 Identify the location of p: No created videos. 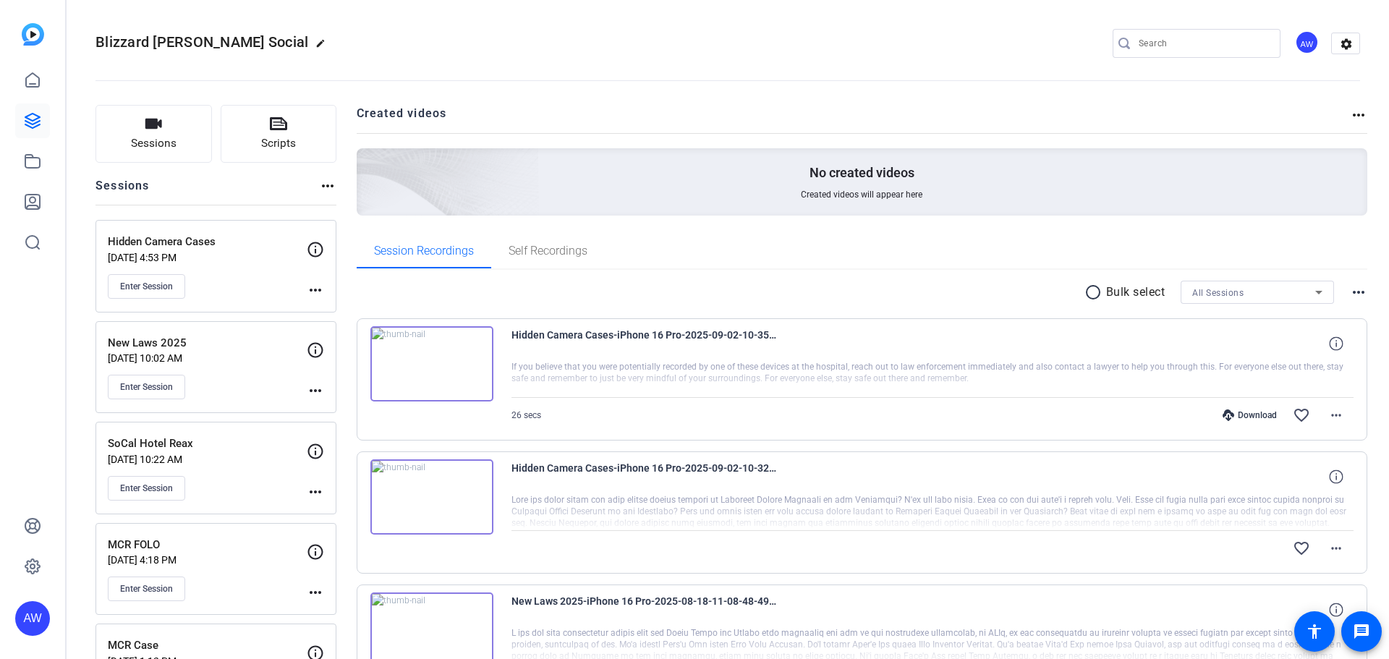
(862, 173).